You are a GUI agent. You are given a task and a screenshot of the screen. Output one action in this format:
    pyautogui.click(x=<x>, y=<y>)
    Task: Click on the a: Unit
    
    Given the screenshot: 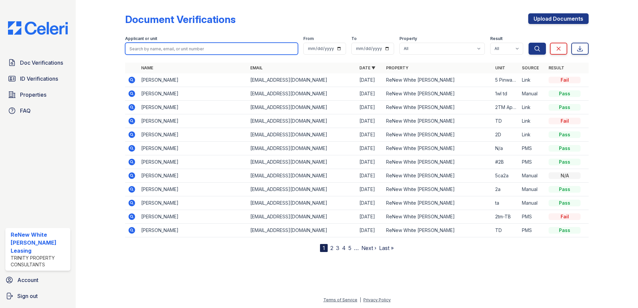 What is the action you would take?
    pyautogui.click(x=500, y=68)
    